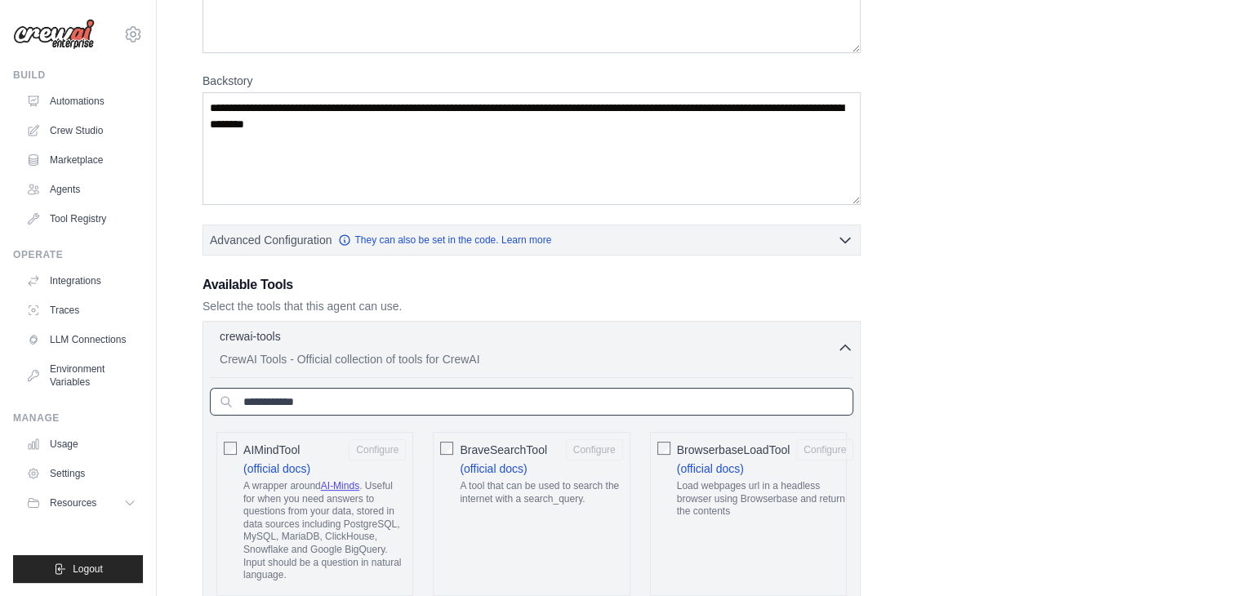 This screenshot has height=596, width=1242. Describe the element at coordinates (541, 492) in the screenshot. I see `p: A tool that can be used to search the internet with a search_query.` at that location.